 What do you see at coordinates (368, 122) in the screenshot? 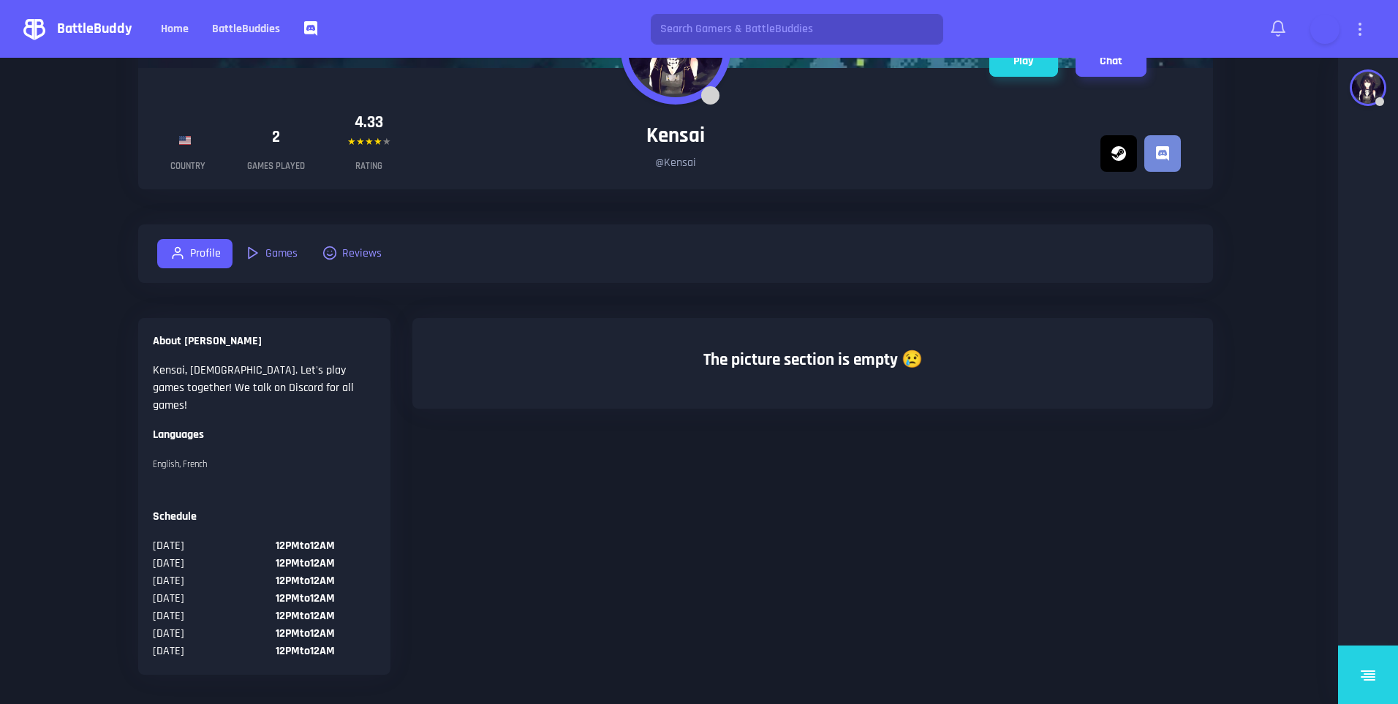
I see `b: 4.33` at bounding box center [368, 122].